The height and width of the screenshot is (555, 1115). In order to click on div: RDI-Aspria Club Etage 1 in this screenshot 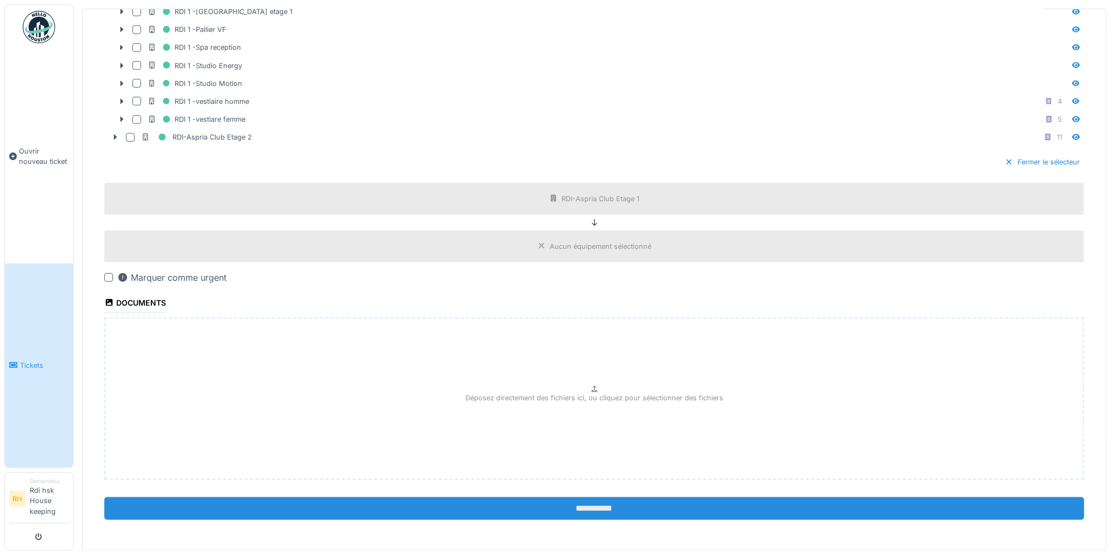, I will do `click(601, 198)`.